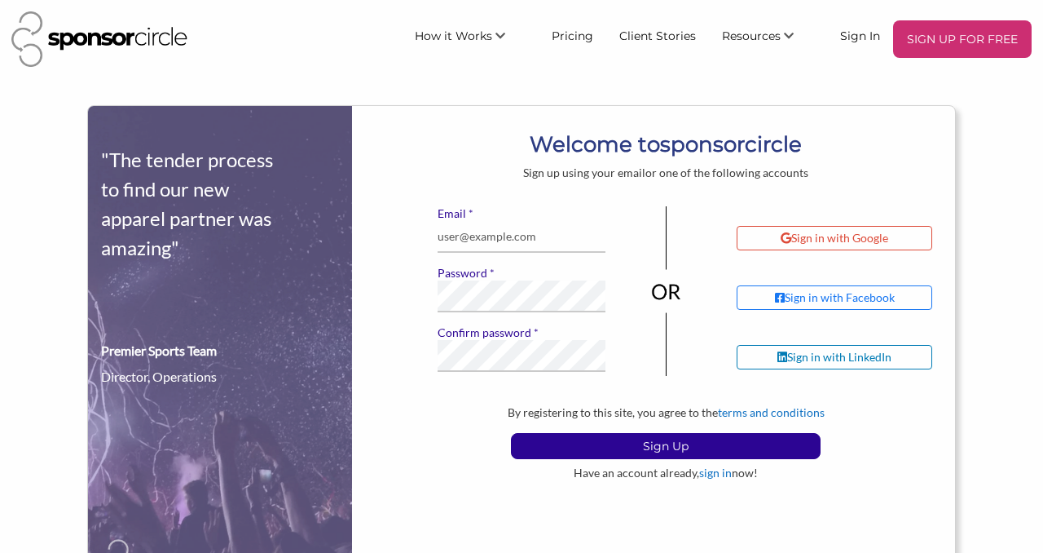  Describe the element at coordinates (834, 357) in the screenshot. I see `div: Sign in with LinkedIn` at that location.